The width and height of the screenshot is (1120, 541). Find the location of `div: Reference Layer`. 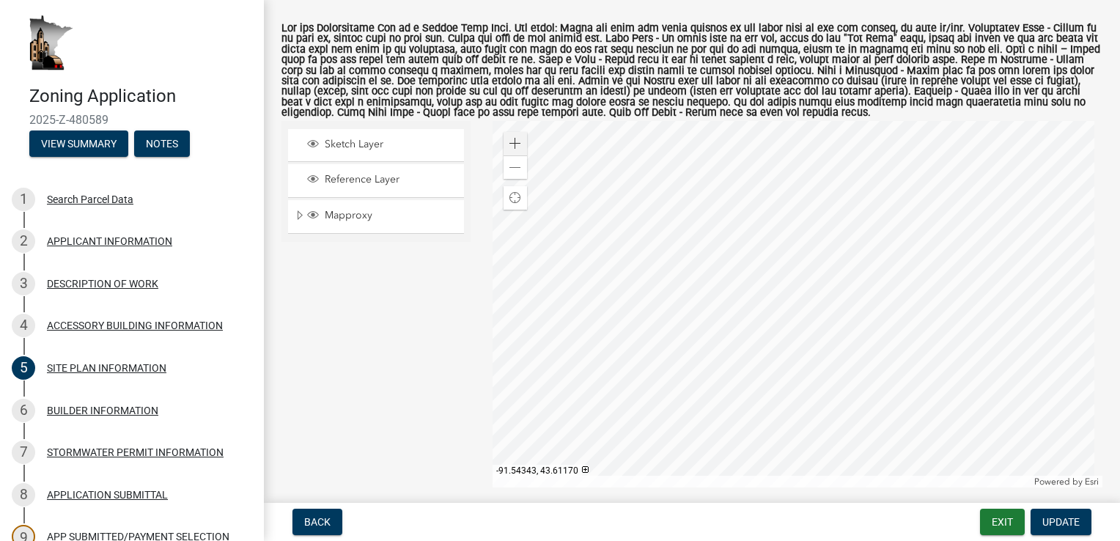

div: Reference Layer is located at coordinates (382, 180).